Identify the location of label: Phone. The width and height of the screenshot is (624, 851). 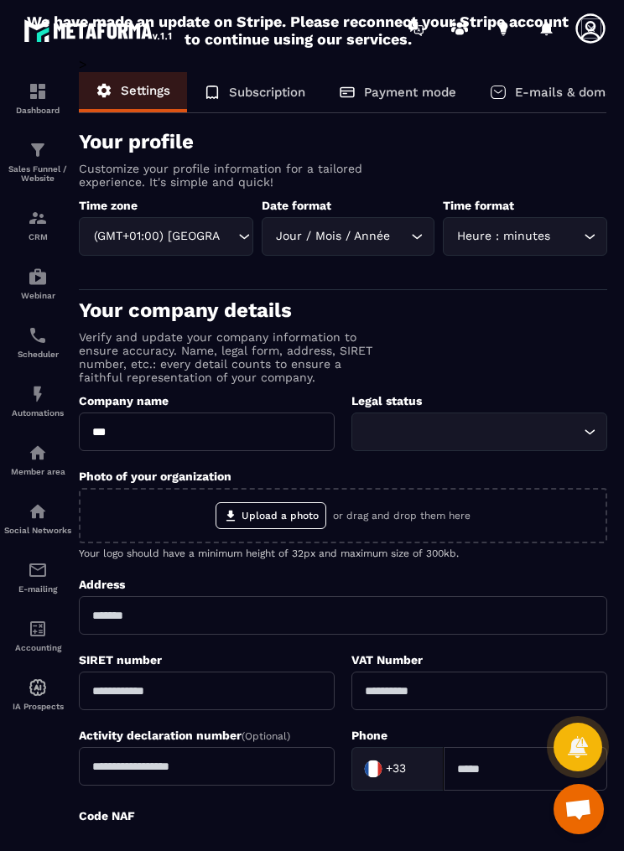
(369, 736).